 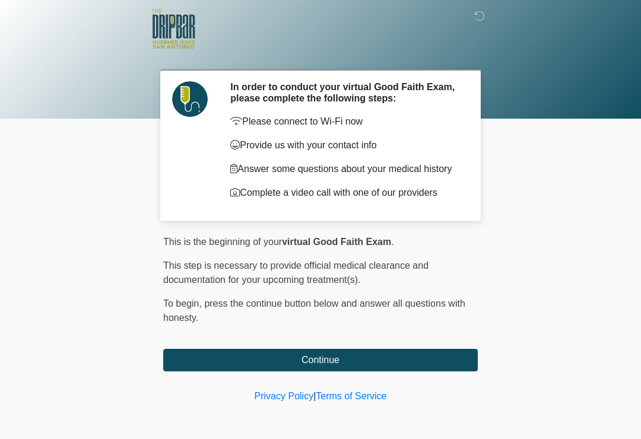 I want to click on button: Continue, so click(x=320, y=360).